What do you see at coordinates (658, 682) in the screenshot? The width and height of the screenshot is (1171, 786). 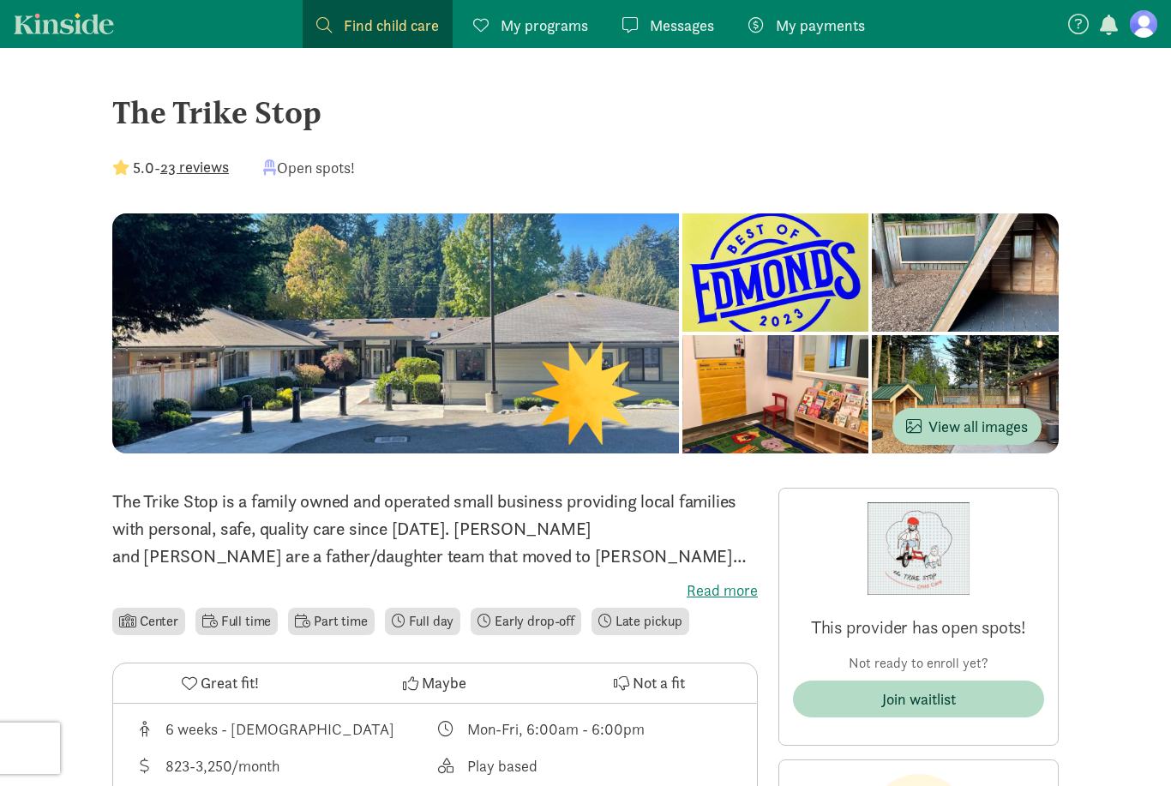 I see `span: Not a fit` at bounding box center [658, 682].